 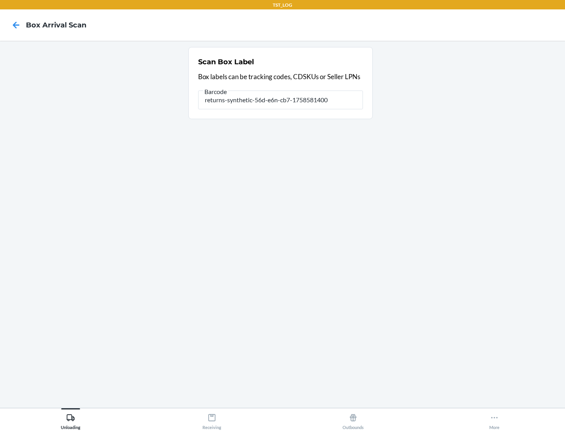 I want to click on p: Box labels can be tracking codes, CDSKUs or Seller LPNs, so click(x=280, y=77).